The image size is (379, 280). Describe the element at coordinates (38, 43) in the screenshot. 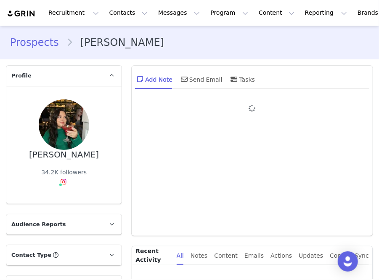

I see `a: Prospects` at that location.